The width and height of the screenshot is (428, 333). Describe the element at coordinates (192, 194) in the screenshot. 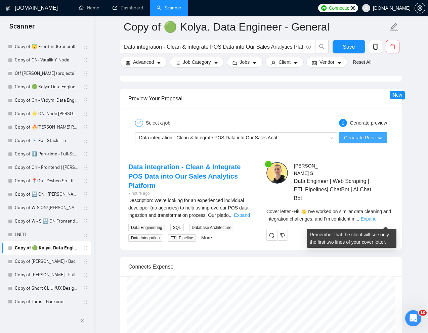

I see `div: 7 hours ago` at that location.